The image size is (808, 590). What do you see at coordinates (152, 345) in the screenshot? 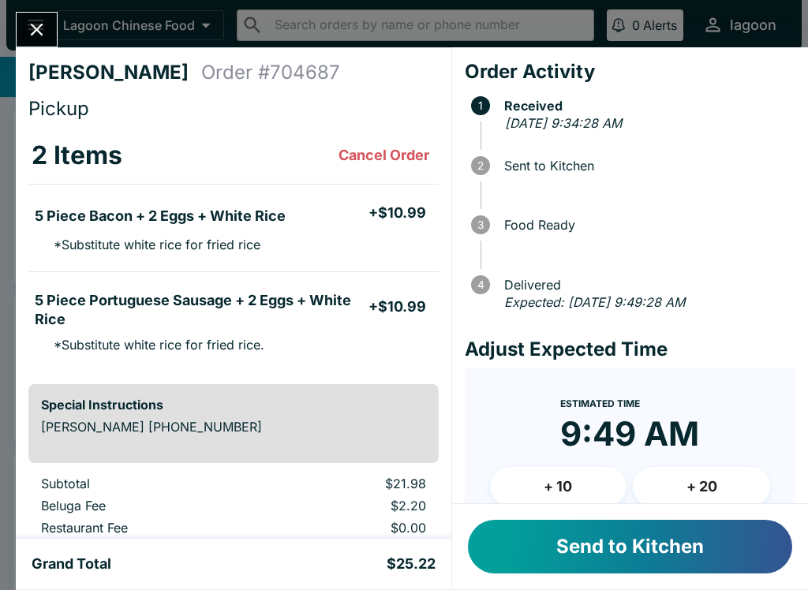
I see `p: * Substitute white rice for fried rice.` at bounding box center [152, 345].